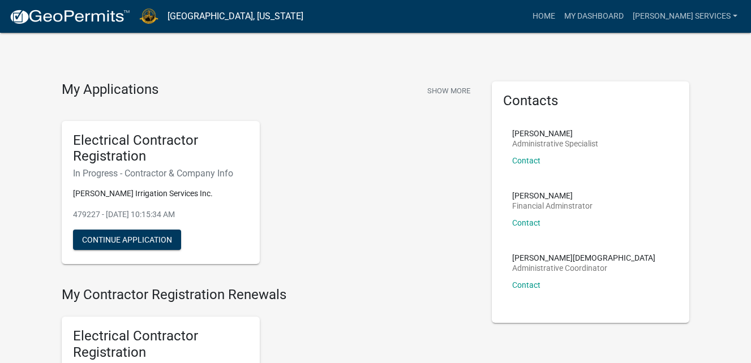 The image size is (751, 363). What do you see at coordinates (268, 295) in the screenshot?
I see `h4: My Contractor Registration Renewals` at bounding box center [268, 295].